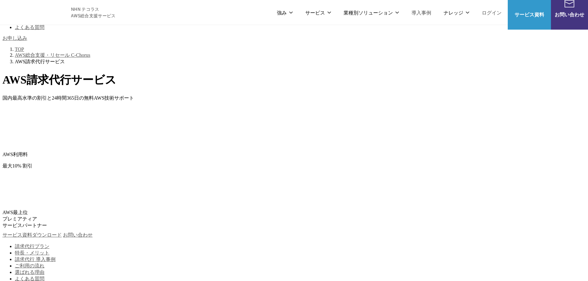  I want to click on span: サービス資料ダウンロード, so click(32, 235).